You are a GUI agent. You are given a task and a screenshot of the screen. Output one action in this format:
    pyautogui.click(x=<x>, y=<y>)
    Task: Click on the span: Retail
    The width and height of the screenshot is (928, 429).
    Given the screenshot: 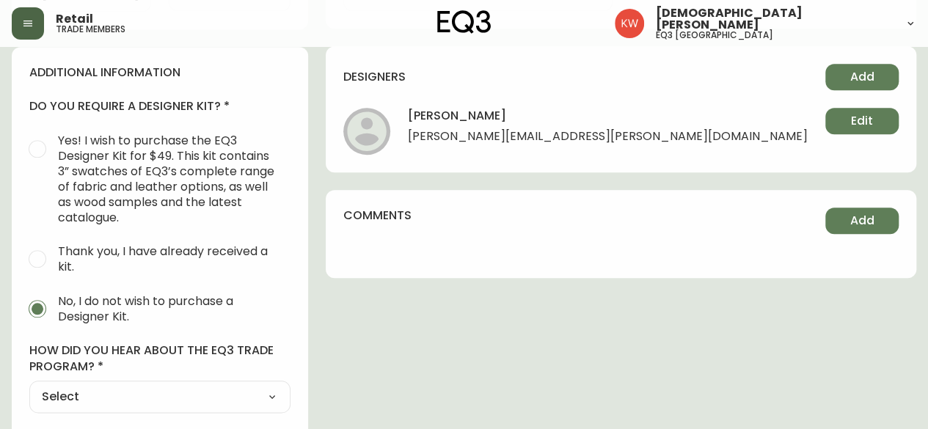 What is the action you would take?
    pyautogui.click(x=74, y=19)
    